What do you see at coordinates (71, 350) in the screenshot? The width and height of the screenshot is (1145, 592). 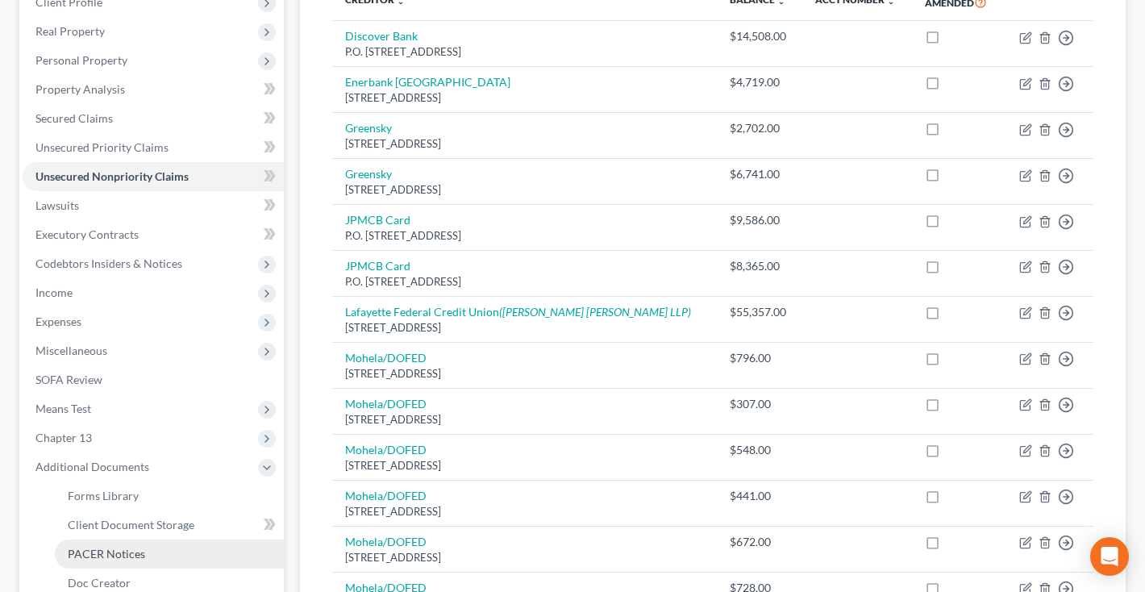 I see `span: Miscellaneous` at bounding box center [71, 350].